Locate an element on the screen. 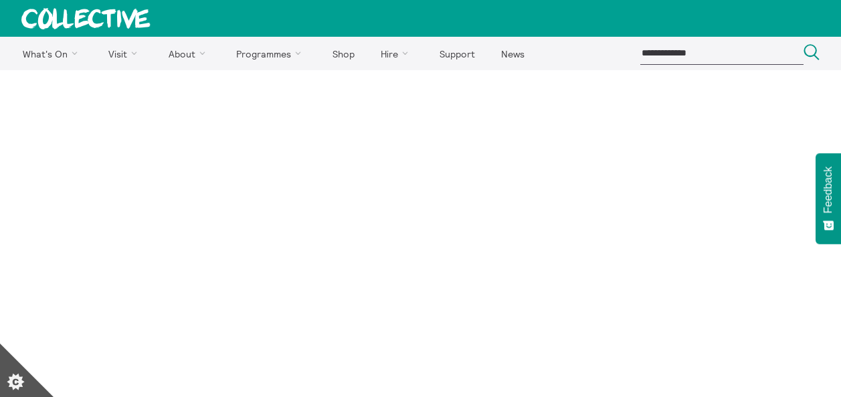  a: What's On is located at coordinates (52, 53).